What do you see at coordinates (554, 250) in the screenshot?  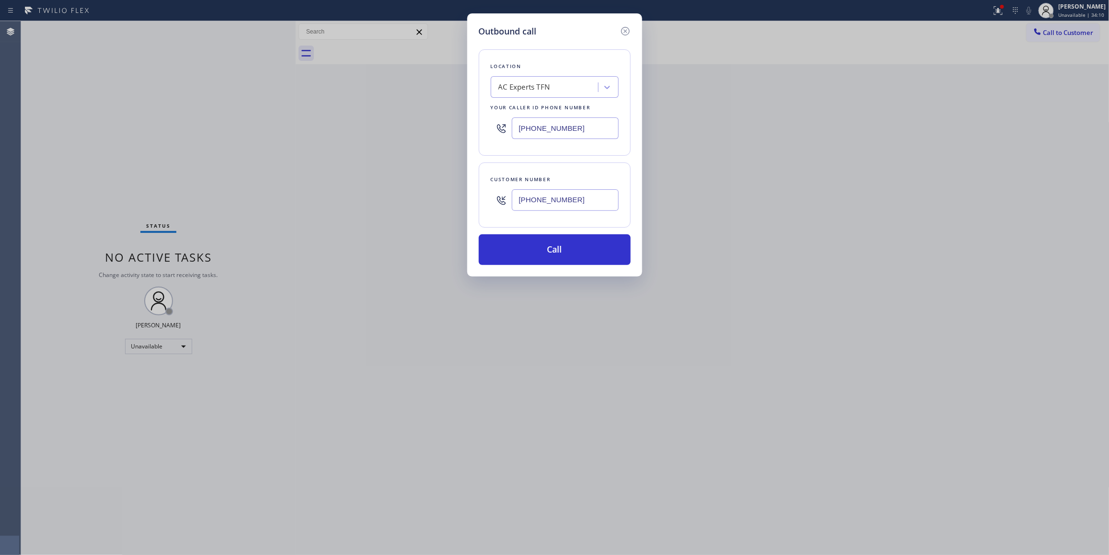 I see `button: Call` at bounding box center [554, 250].